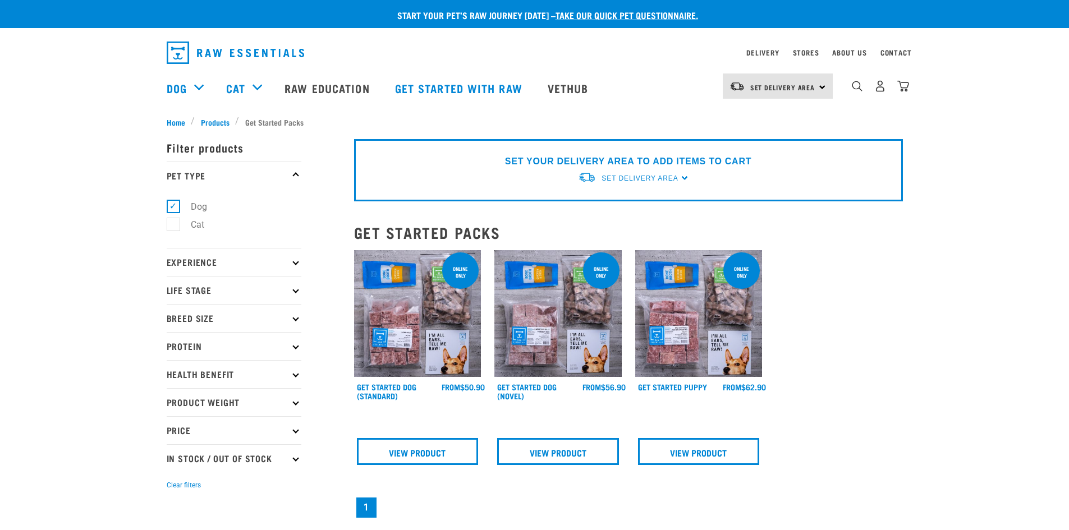 Image resolution: width=1069 pixels, height=530 pixels. What do you see at coordinates (672, 387) in the screenshot?
I see `a: Get Started Puppy` at bounding box center [672, 387].